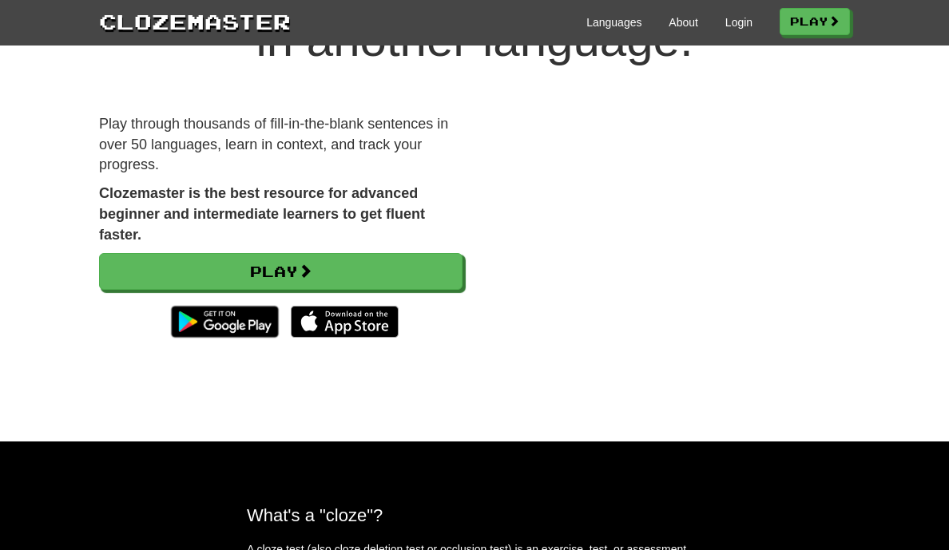 Image resolution: width=949 pixels, height=550 pixels. I want to click on img: Download_on_the_App_Store_Badge_US-UK_135x40-25178aeef6eb6b83b96f5f2d004eda3bffbb37122de64afbaef7..., so click(344, 322).